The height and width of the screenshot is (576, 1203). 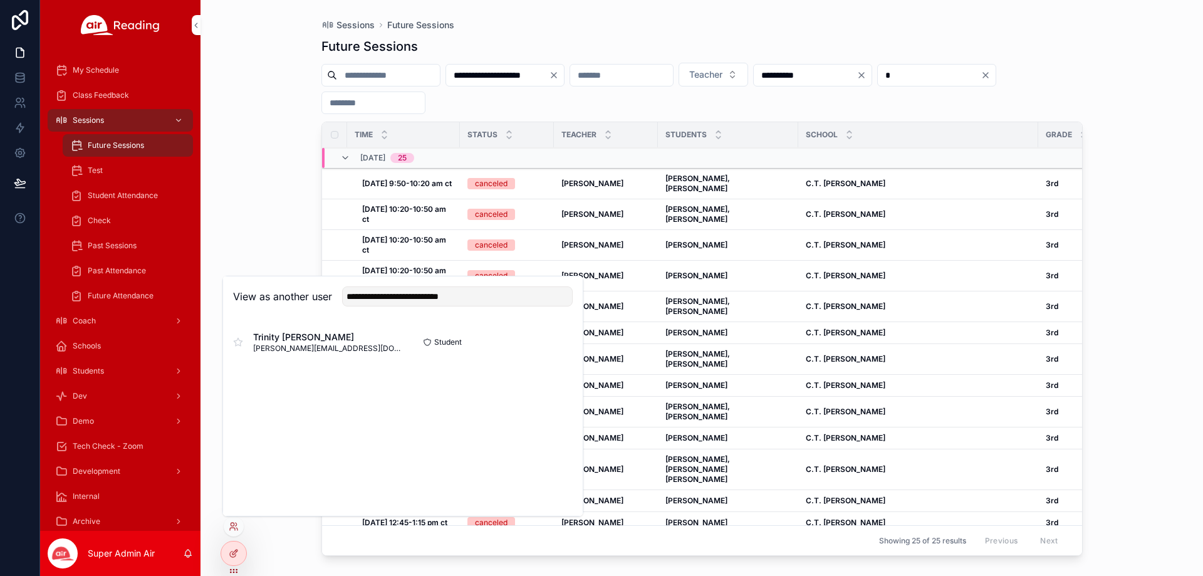 I want to click on a: Dev, so click(x=120, y=396).